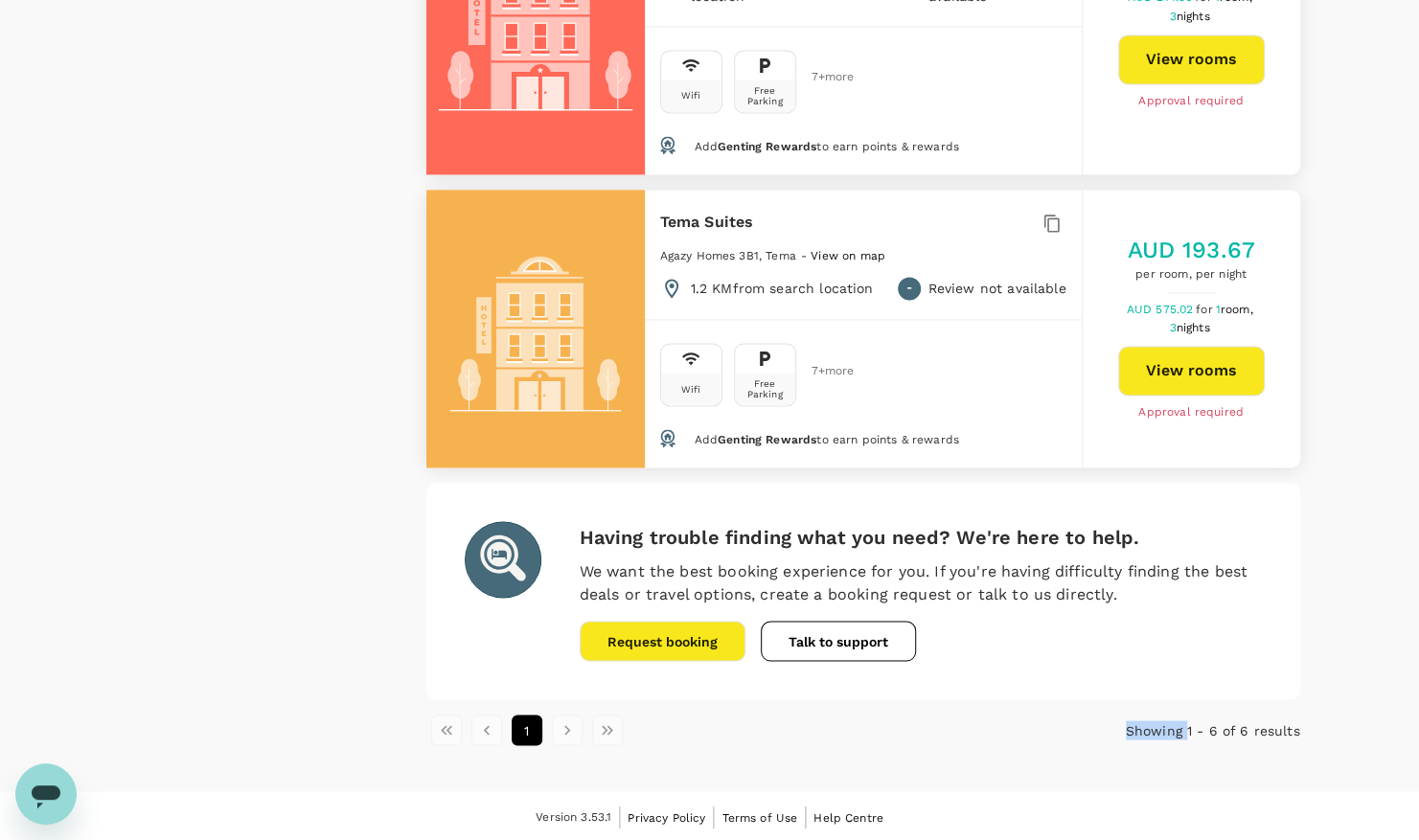 The width and height of the screenshot is (1419, 840). Describe the element at coordinates (1191, 250) in the screenshot. I see `h5: AUD 193.67` at that location.